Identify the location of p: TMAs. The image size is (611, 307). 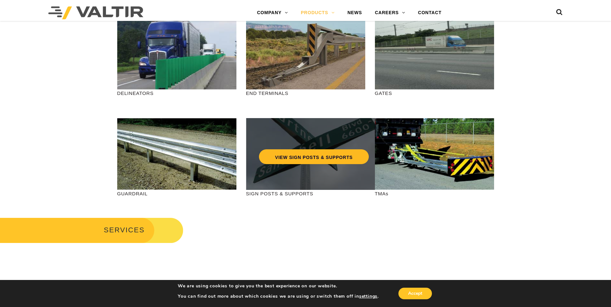
(434, 194).